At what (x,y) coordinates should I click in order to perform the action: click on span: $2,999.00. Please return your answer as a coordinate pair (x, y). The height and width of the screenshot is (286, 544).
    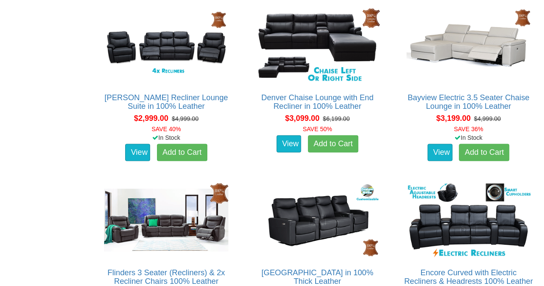
    Looking at the image, I should click on (151, 118).